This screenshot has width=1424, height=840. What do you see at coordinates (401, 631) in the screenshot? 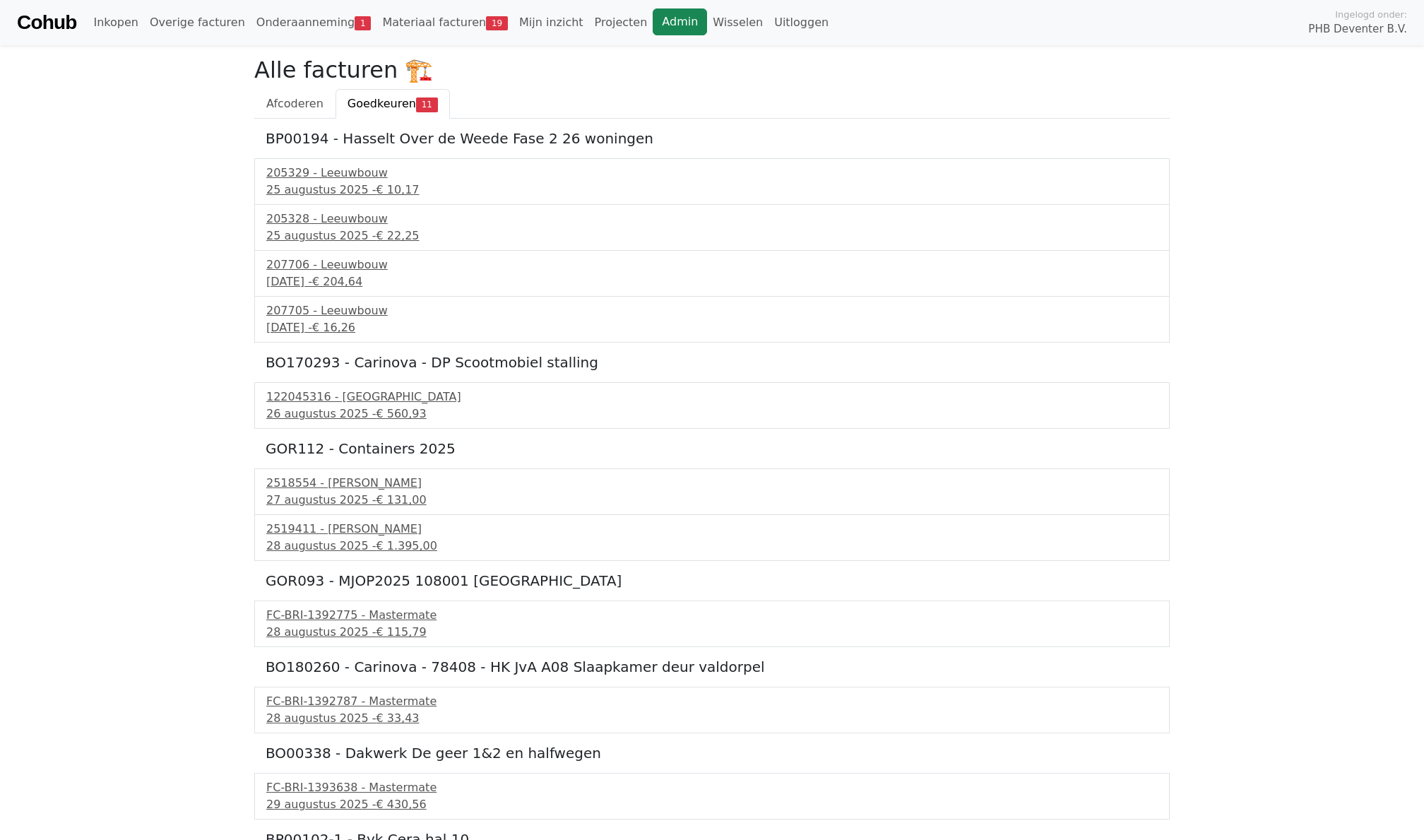
I see `span: € 115,79` at bounding box center [401, 631].